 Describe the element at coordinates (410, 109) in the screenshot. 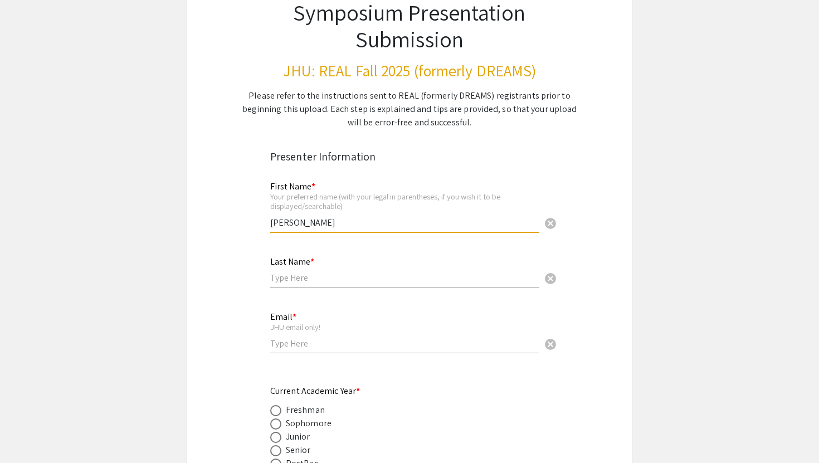

I see `div: Please refer to the instructions sent to REAL (formerly DREAMS) registrants prior to beginning th...` at that location.